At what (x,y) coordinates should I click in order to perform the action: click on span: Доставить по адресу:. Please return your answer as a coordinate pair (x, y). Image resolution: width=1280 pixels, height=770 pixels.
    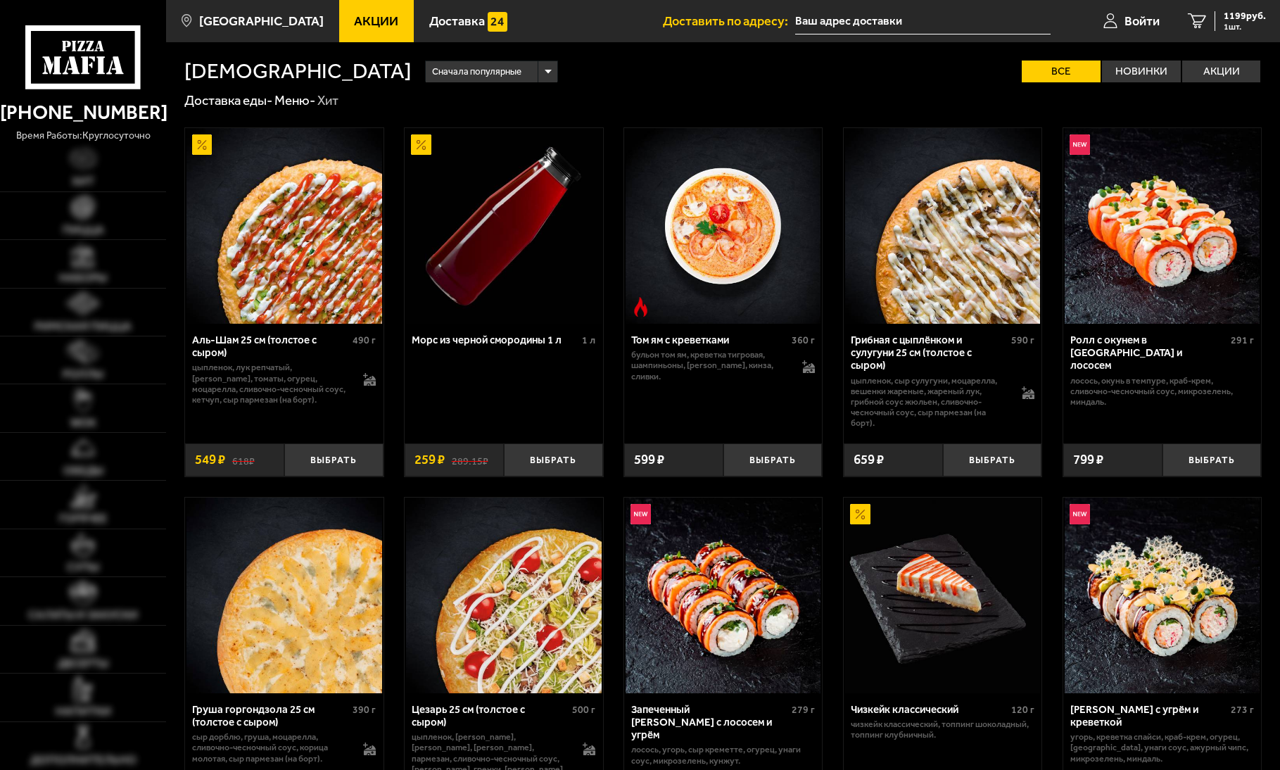
    Looking at the image, I should click on (729, 21).